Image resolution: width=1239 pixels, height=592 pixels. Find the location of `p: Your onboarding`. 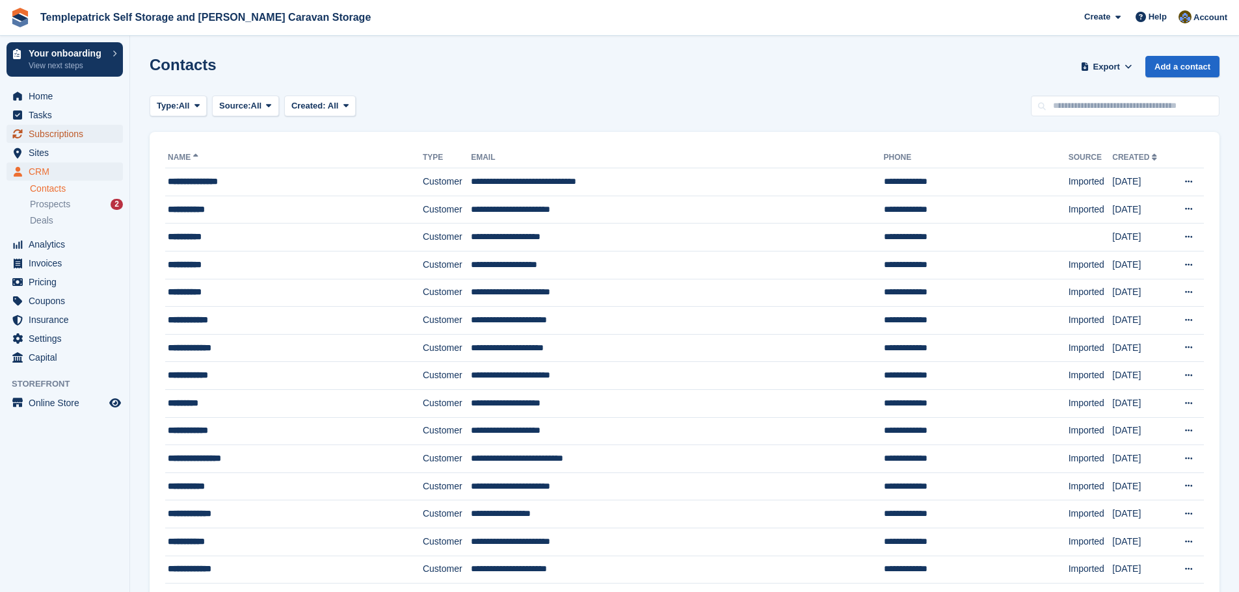

p: Your onboarding is located at coordinates (67, 53).